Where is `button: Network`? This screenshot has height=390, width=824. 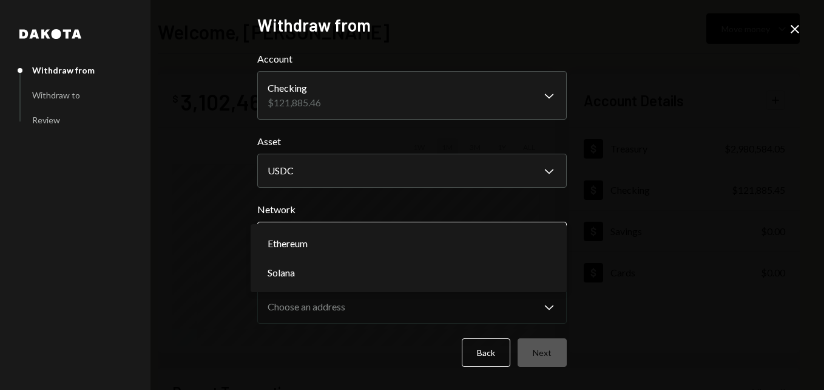 button: Network is located at coordinates (412, 239).